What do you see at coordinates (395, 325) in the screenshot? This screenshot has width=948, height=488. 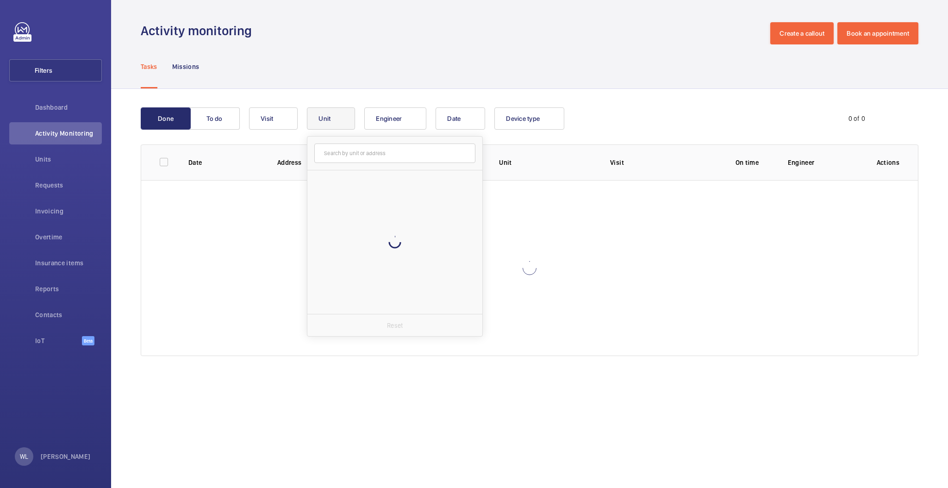 I see `p: Reset` at bounding box center [395, 325].